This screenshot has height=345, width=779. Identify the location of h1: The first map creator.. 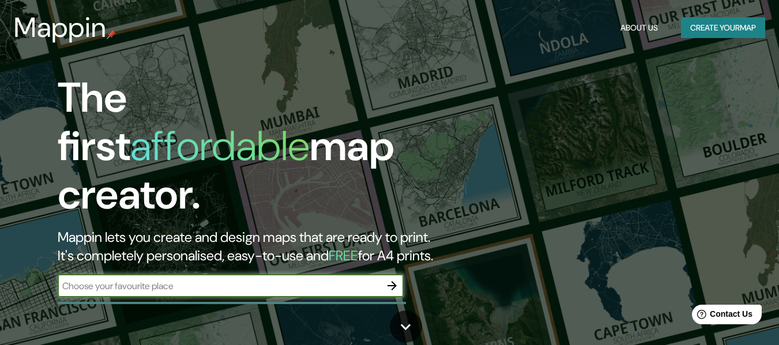
(252, 151).